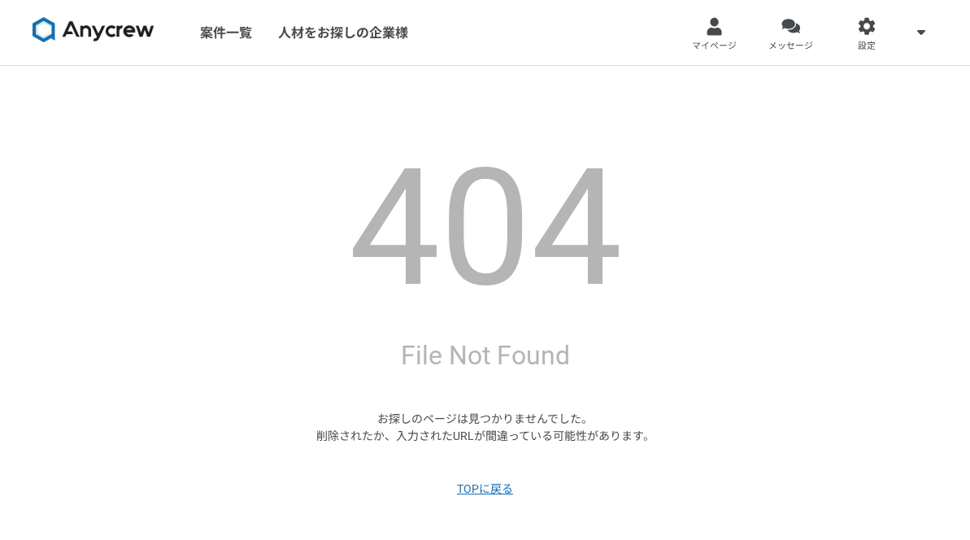  What do you see at coordinates (790, 46) in the screenshot?
I see `span: メッセージ` at bounding box center [790, 46].